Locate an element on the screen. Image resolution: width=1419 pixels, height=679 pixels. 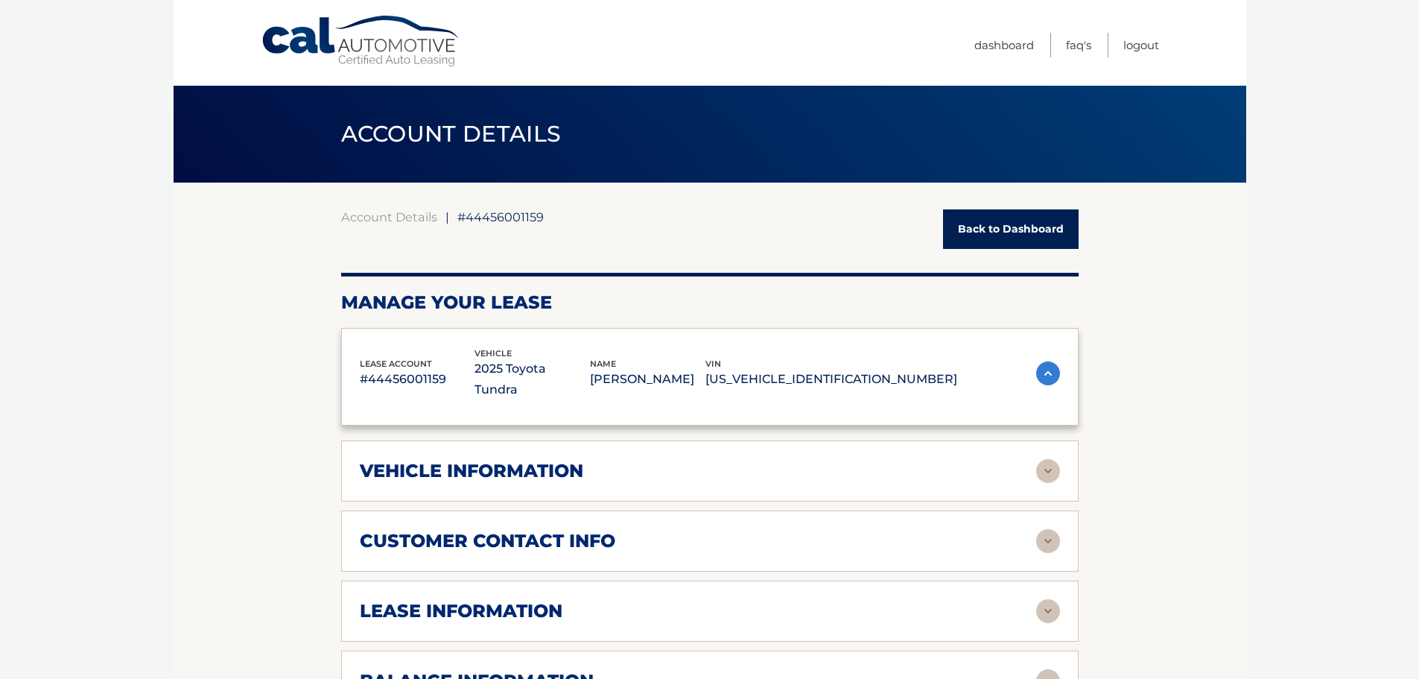
span: ACCOUNT DETAILS is located at coordinates (452, 133).